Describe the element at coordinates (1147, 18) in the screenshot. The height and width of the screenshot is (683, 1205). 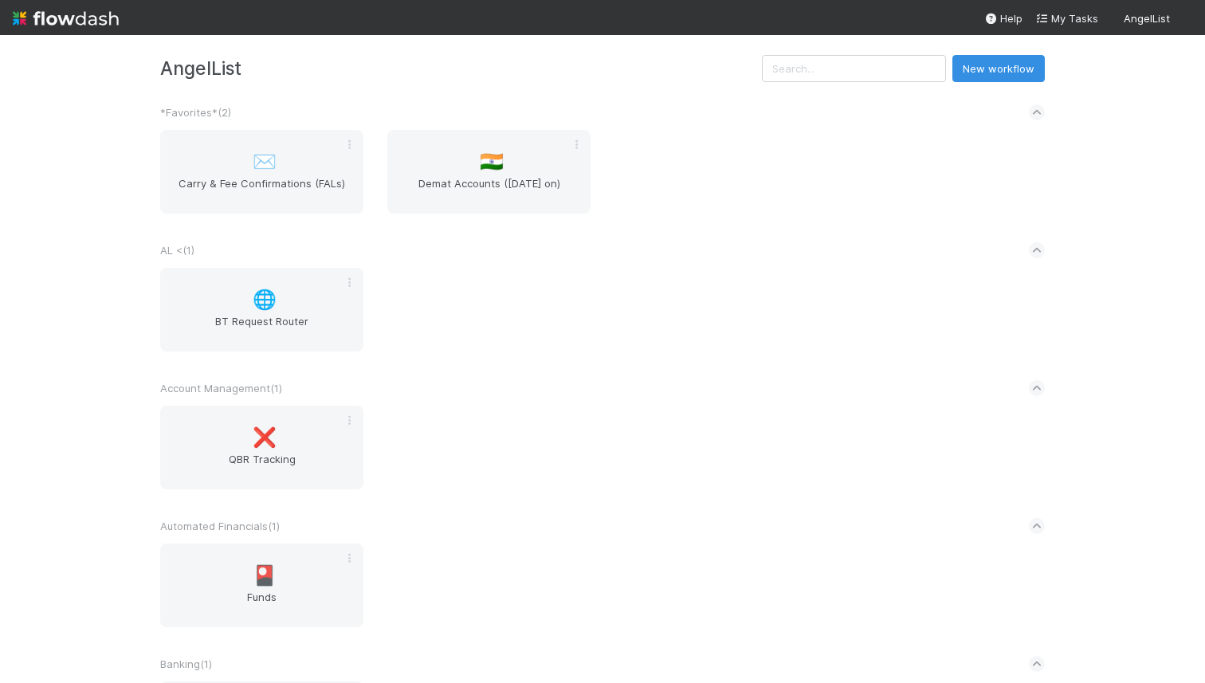
I see `span: AngelList` at that location.